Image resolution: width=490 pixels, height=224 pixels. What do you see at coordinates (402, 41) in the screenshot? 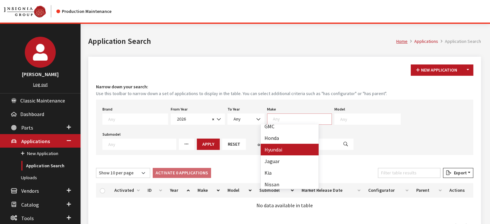
I see `a: Home` at bounding box center [402, 41].